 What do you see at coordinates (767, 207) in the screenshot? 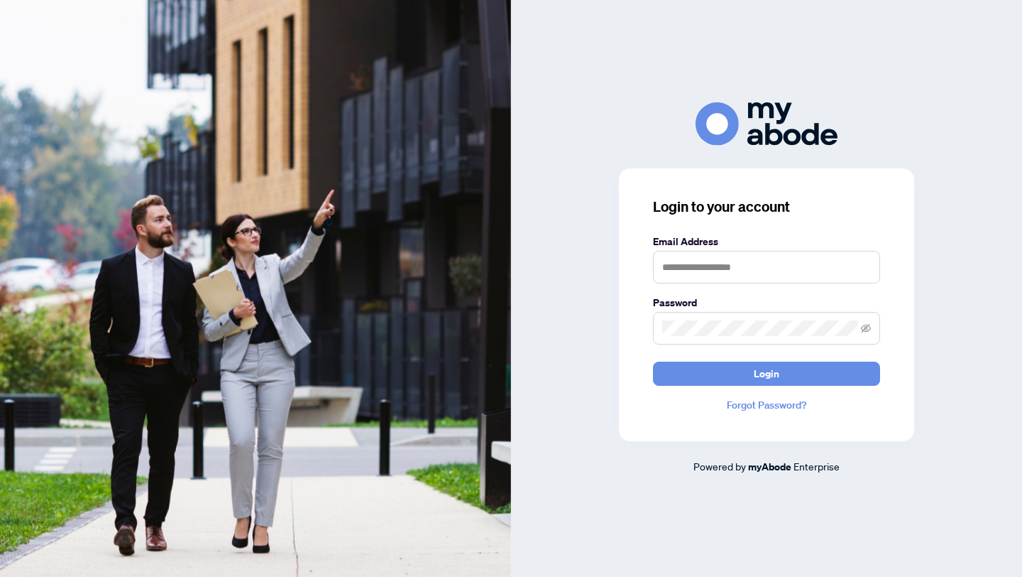
I see `h3: Login to your account` at bounding box center [767, 207].